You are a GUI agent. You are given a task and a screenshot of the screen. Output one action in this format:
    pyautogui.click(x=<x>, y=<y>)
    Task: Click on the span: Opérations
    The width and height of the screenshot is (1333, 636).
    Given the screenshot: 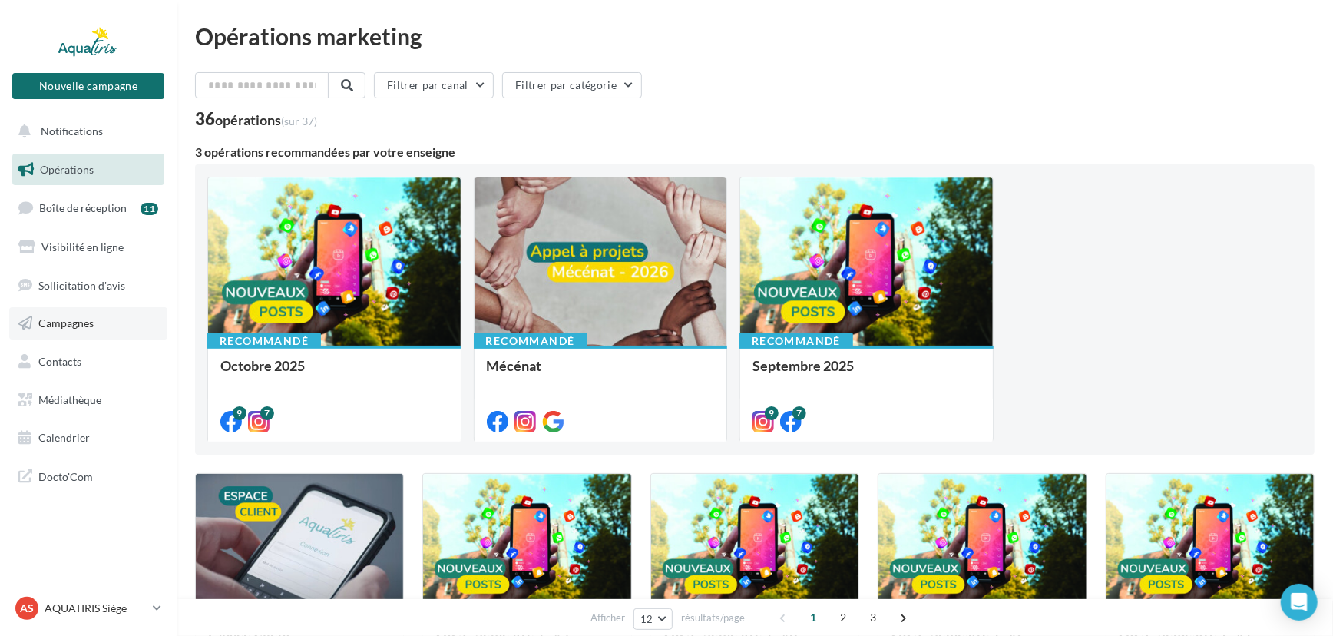 What is the action you would take?
    pyautogui.click(x=67, y=169)
    